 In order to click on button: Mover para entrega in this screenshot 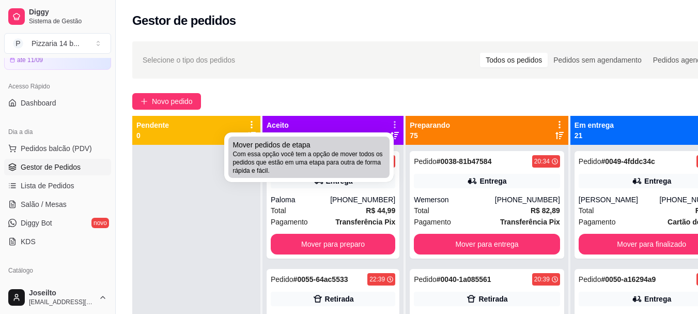, I will do `click(487, 244)`.